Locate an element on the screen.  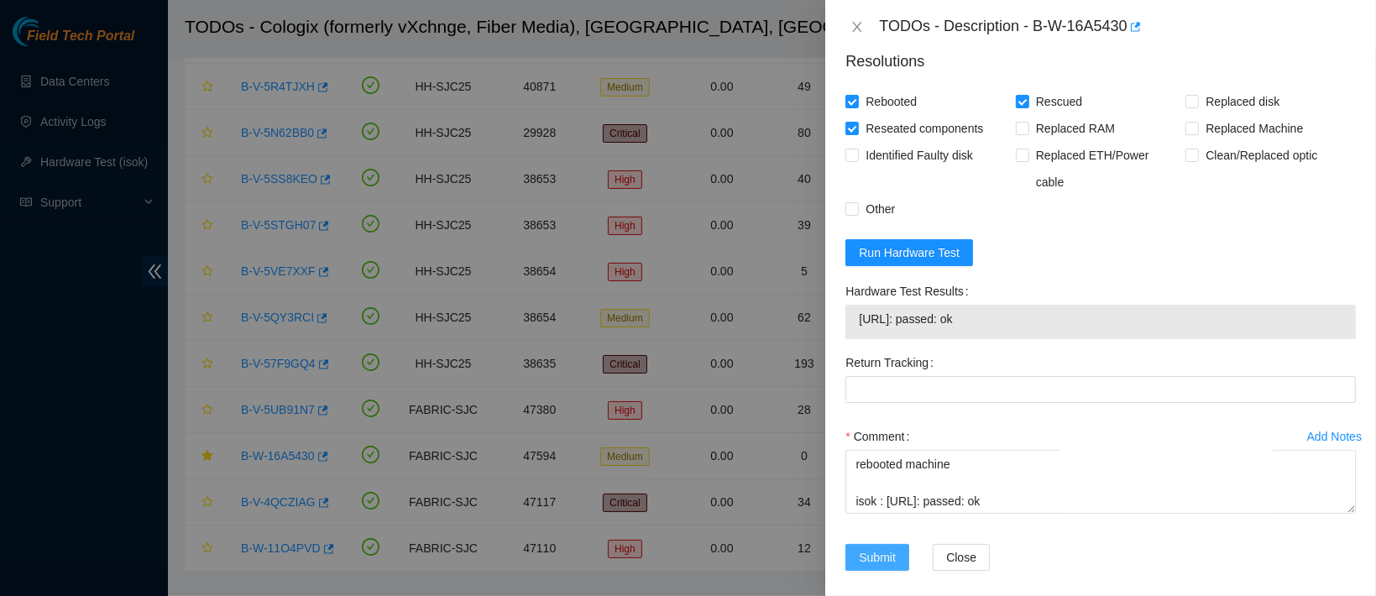
label: Comment is located at coordinates (881, 437).